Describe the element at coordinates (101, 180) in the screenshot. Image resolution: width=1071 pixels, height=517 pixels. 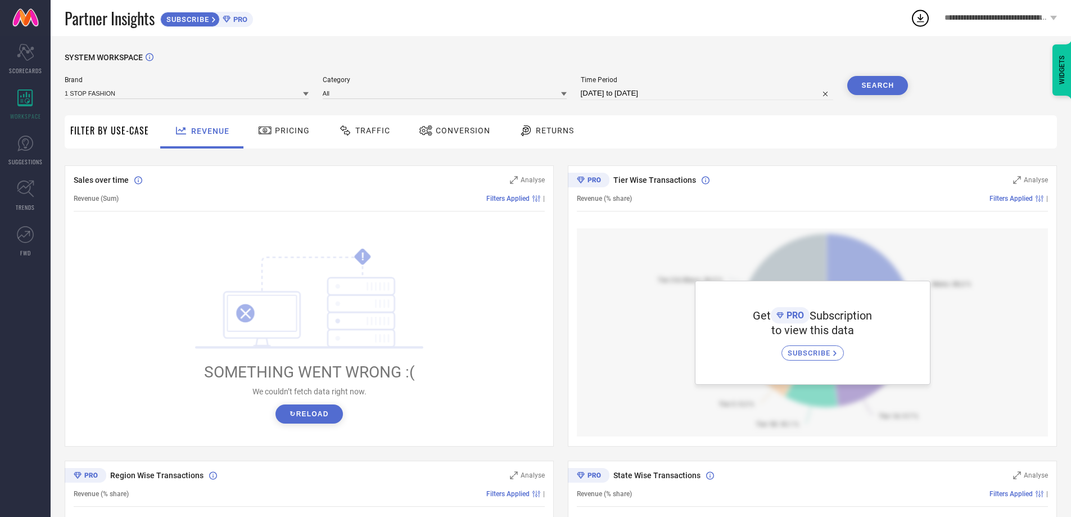
I see `span: Sales over time` at that location.